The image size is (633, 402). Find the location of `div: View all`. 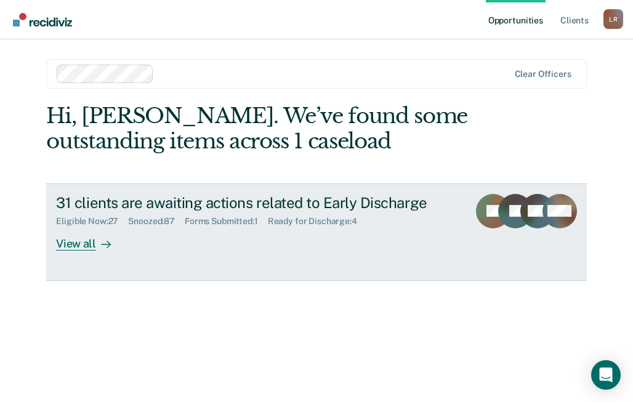

div: View all is located at coordinates (91, 238).